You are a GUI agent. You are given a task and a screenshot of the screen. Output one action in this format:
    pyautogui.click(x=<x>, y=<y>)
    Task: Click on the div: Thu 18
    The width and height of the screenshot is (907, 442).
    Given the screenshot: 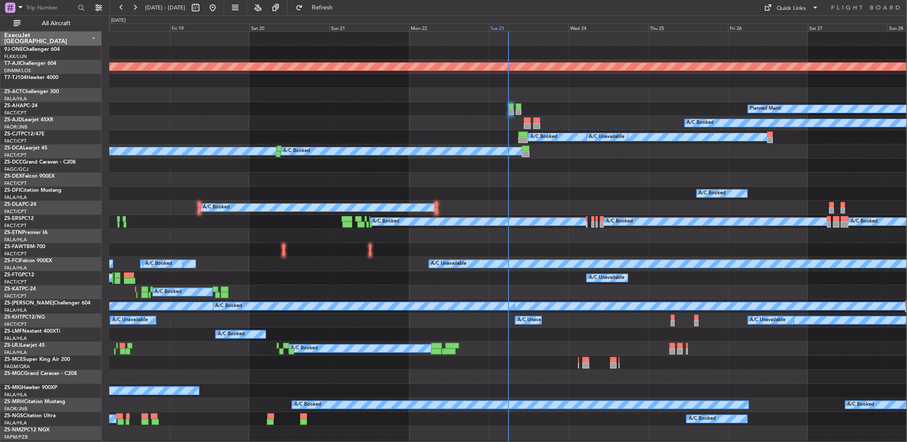 What is the action you would take?
    pyautogui.click(x=130, y=27)
    